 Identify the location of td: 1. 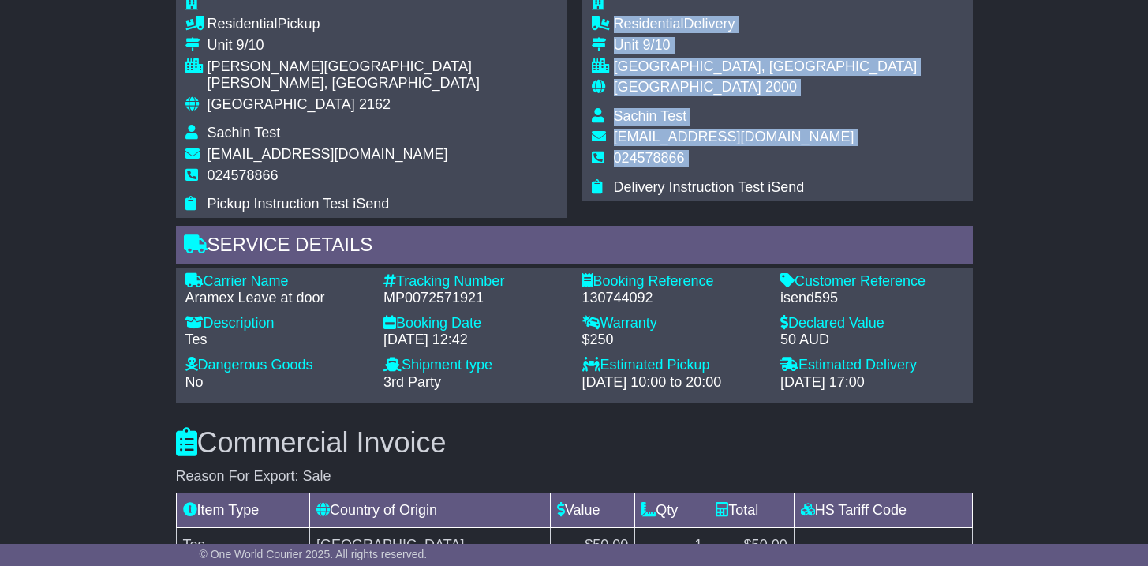
(672, 545).